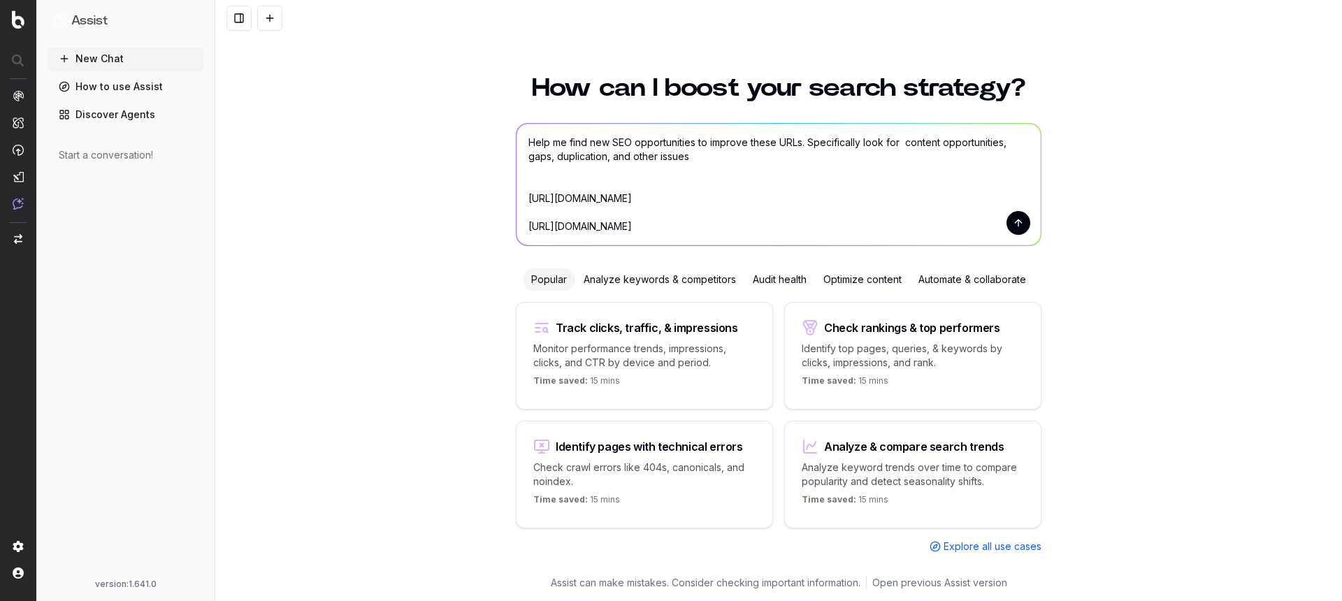 The width and height of the screenshot is (1342, 601). Describe the element at coordinates (649, 447) in the screenshot. I see `div: Identify pages with technical errors` at that location.